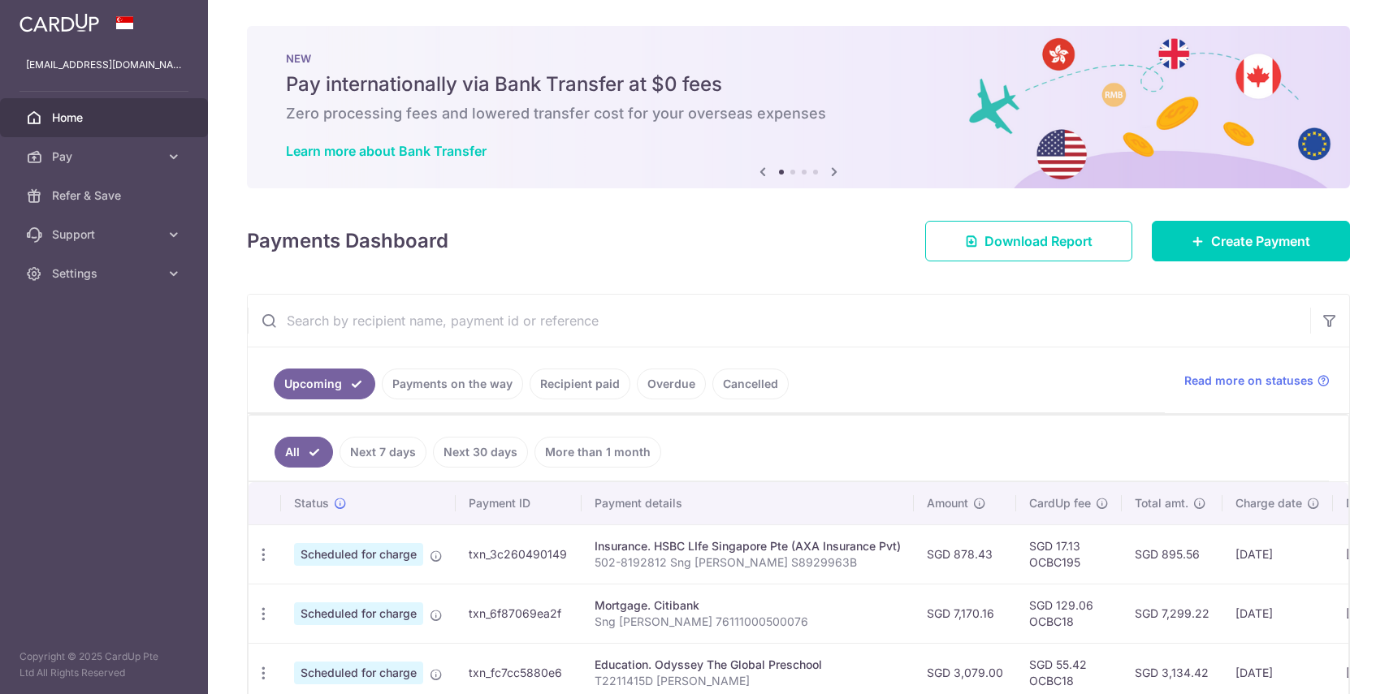 The image size is (1389, 694). Describe the element at coordinates (452, 384) in the screenshot. I see `a: Payments on the way` at that location.